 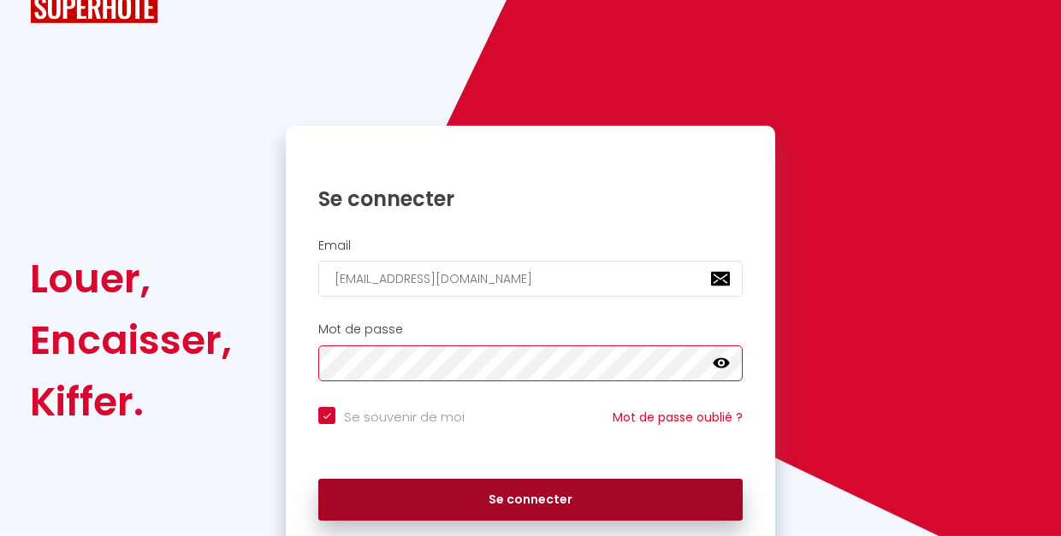 What do you see at coordinates (131, 340) in the screenshot?
I see `div: Encaisser,` at bounding box center [131, 340].